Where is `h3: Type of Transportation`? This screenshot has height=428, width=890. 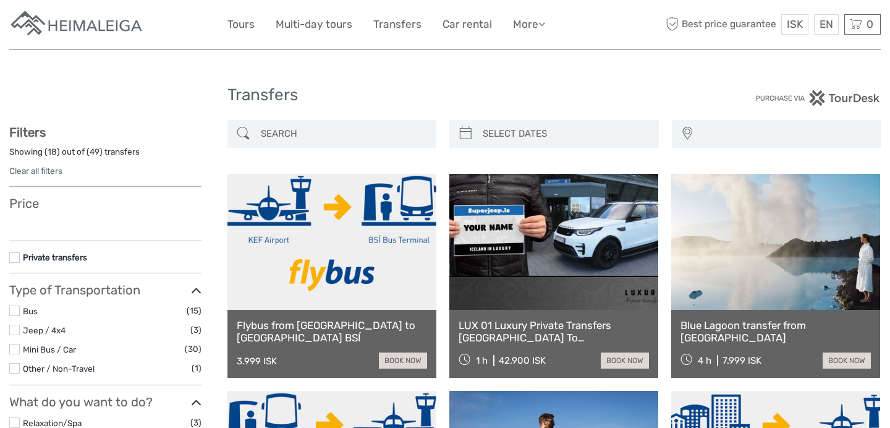
h3: Type of Transportation is located at coordinates (105, 290).